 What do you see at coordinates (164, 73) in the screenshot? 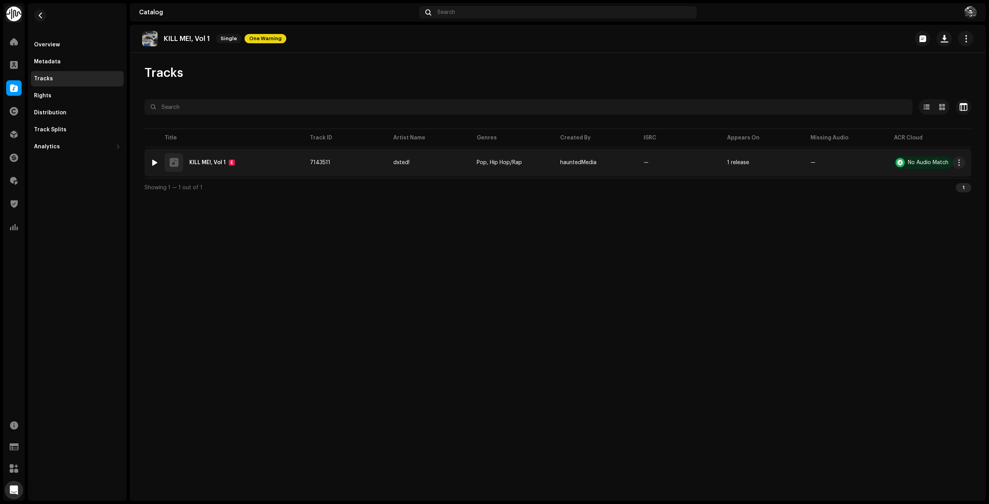
I see `span: Tracks` at bounding box center [164, 73].